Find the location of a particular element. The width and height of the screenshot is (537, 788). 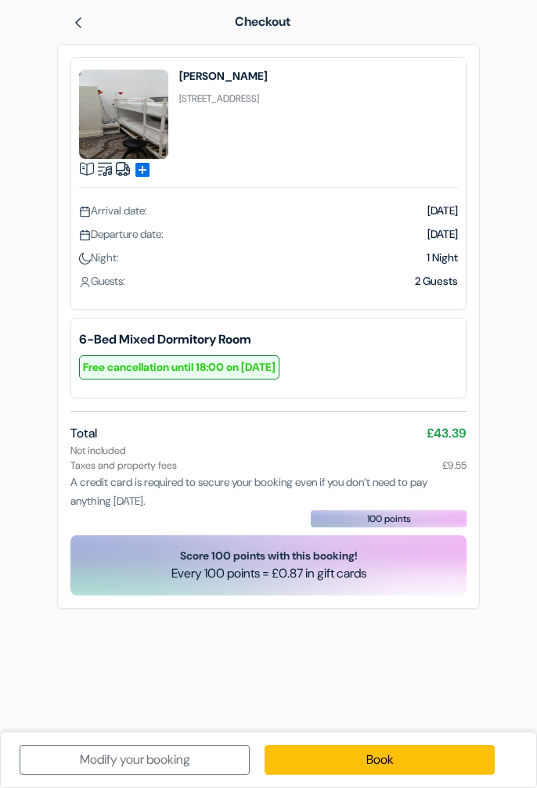

span: Checkout is located at coordinates (262, 21).